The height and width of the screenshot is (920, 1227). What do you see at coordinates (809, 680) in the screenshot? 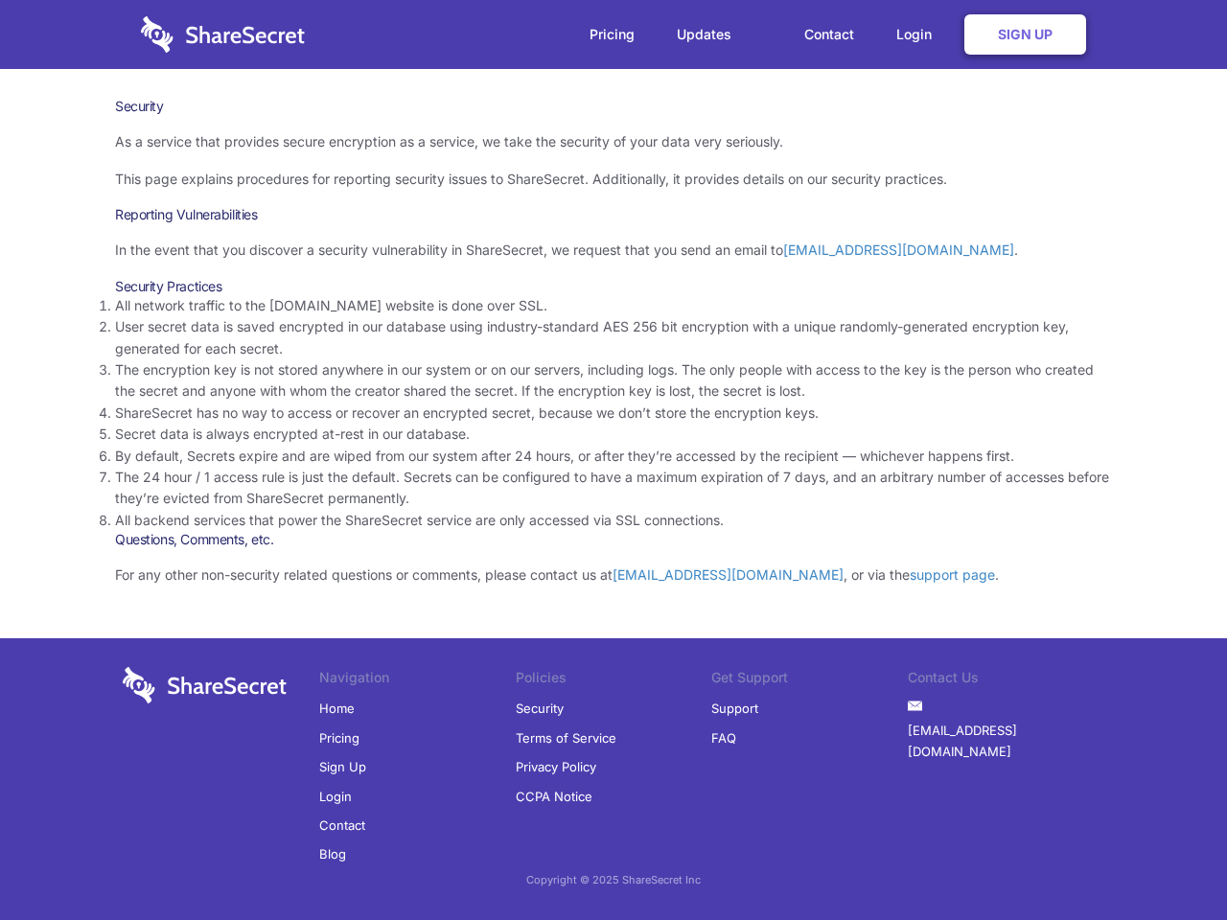
I see `li: Get Support` at bounding box center [809, 680].